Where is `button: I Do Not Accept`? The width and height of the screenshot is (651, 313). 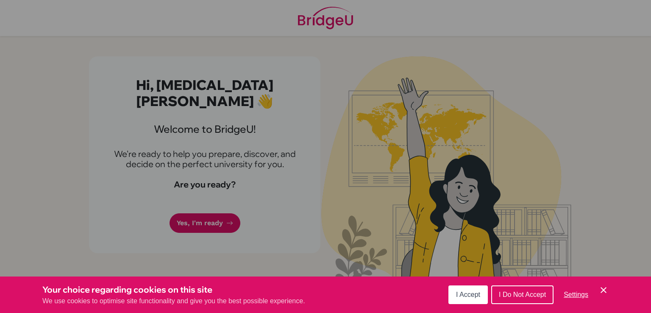 button: I Do Not Accept is located at coordinates (522, 294).